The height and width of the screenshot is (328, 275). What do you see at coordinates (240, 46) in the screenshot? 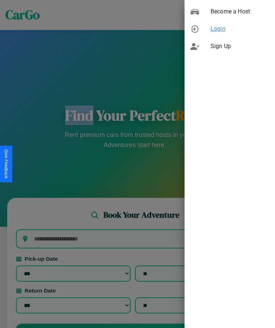
I see `span: Sign Up` at bounding box center [240, 46].